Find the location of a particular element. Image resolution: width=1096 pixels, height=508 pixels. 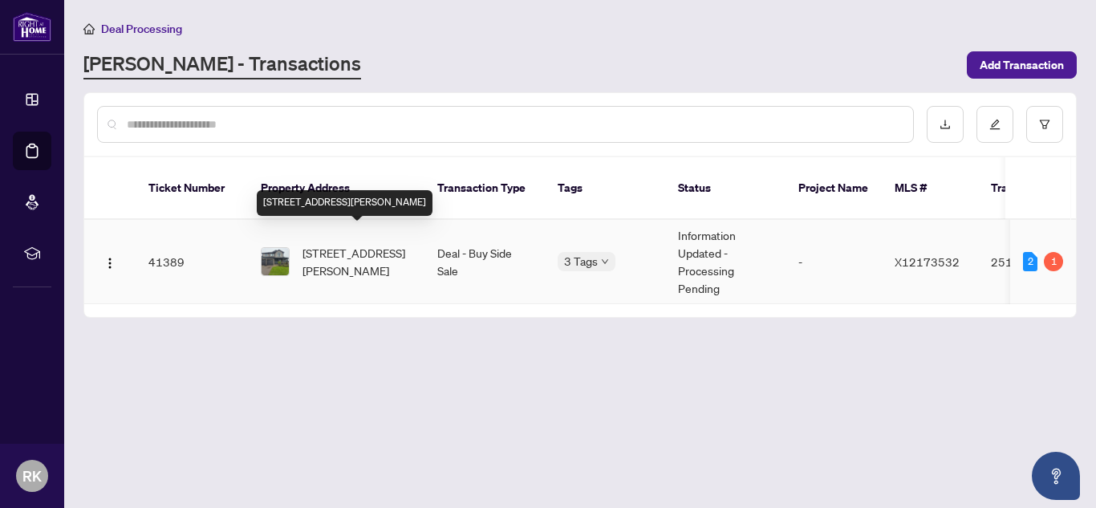

button: edit is located at coordinates (995, 124).